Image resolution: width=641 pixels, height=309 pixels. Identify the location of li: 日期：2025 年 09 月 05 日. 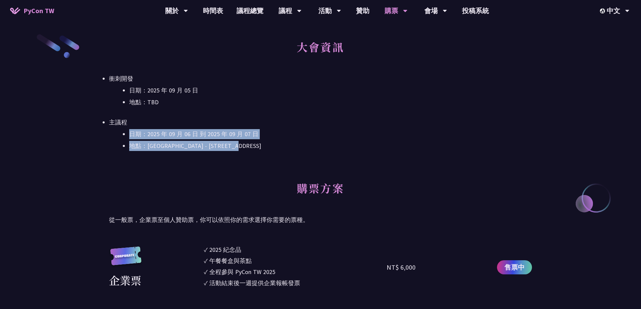
(330, 91).